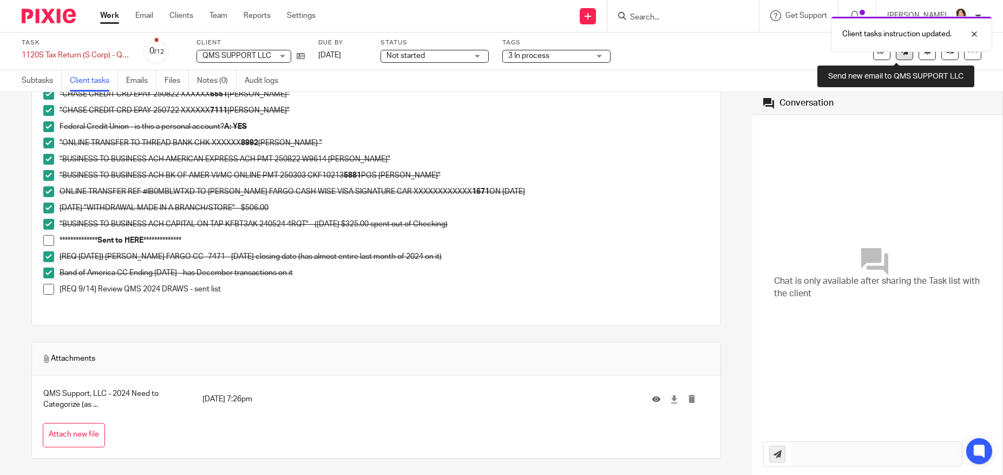  What do you see at coordinates (120, 399) in the screenshot?
I see `p: QMS Support, LLC - 2024 Need to Categorize (as ...` at bounding box center [120, 399].